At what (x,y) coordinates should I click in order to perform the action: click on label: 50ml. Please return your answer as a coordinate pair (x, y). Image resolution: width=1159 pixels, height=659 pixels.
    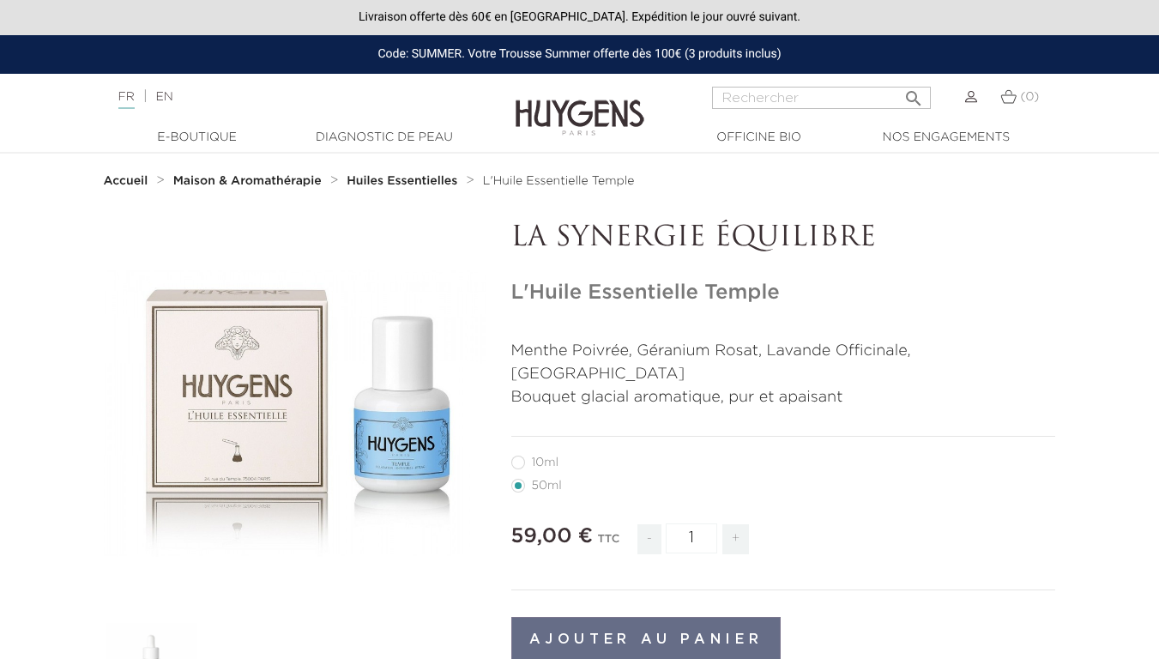
    Looking at the image, I should click on (546, 485).